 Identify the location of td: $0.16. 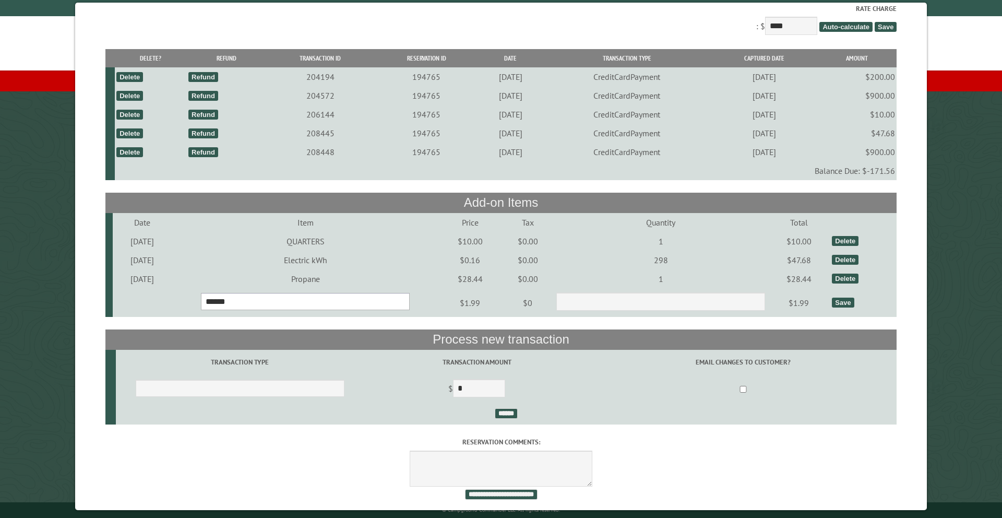
(470, 260).